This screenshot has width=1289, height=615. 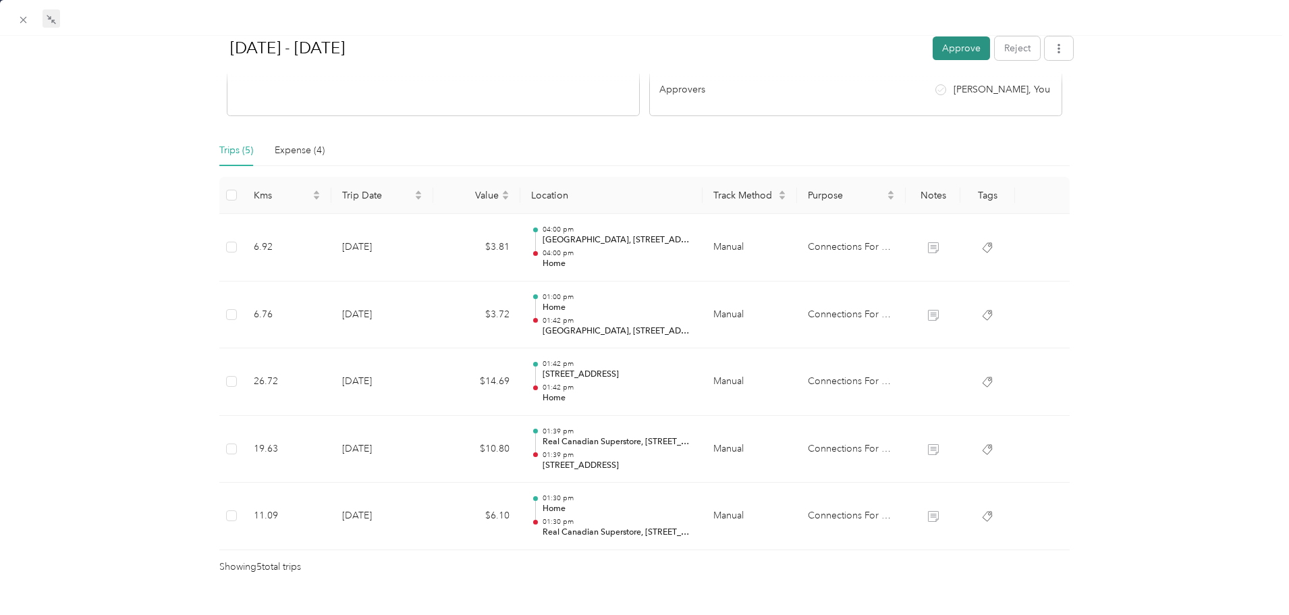 I want to click on span: Track Method, so click(x=744, y=195).